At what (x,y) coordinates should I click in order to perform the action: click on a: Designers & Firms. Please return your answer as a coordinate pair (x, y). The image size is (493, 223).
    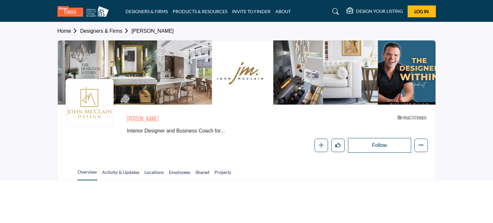
    Looking at the image, I should click on (106, 31).